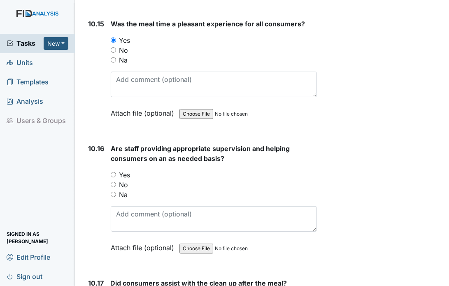 This screenshot has height=286, width=449. I want to click on span: Tasks, so click(25, 43).